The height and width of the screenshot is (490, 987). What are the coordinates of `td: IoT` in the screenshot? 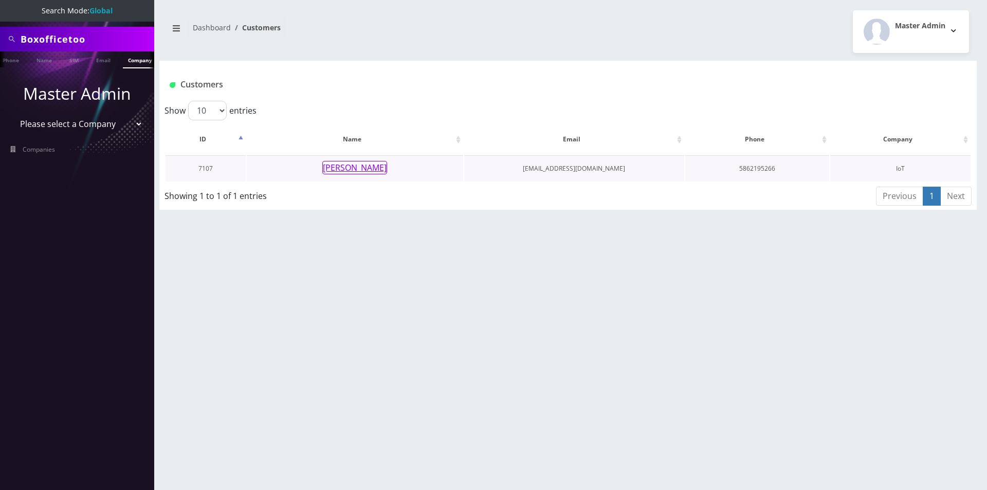 It's located at (900, 168).